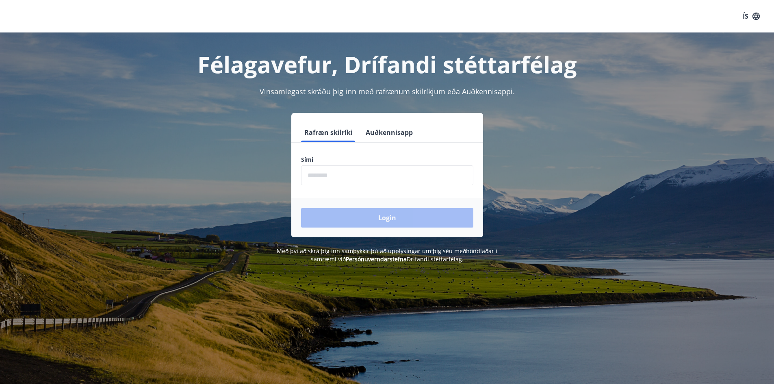 This screenshot has width=774, height=384. What do you see at coordinates (751, 16) in the screenshot?
I see `button: ÍS` at bounding box center [751, 16].